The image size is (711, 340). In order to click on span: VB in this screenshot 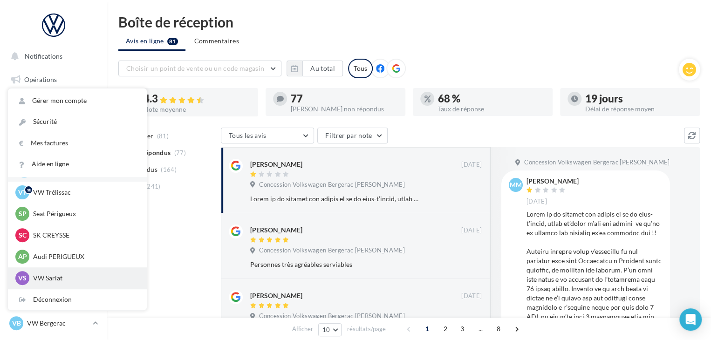, I will do `click(16, 324)`.